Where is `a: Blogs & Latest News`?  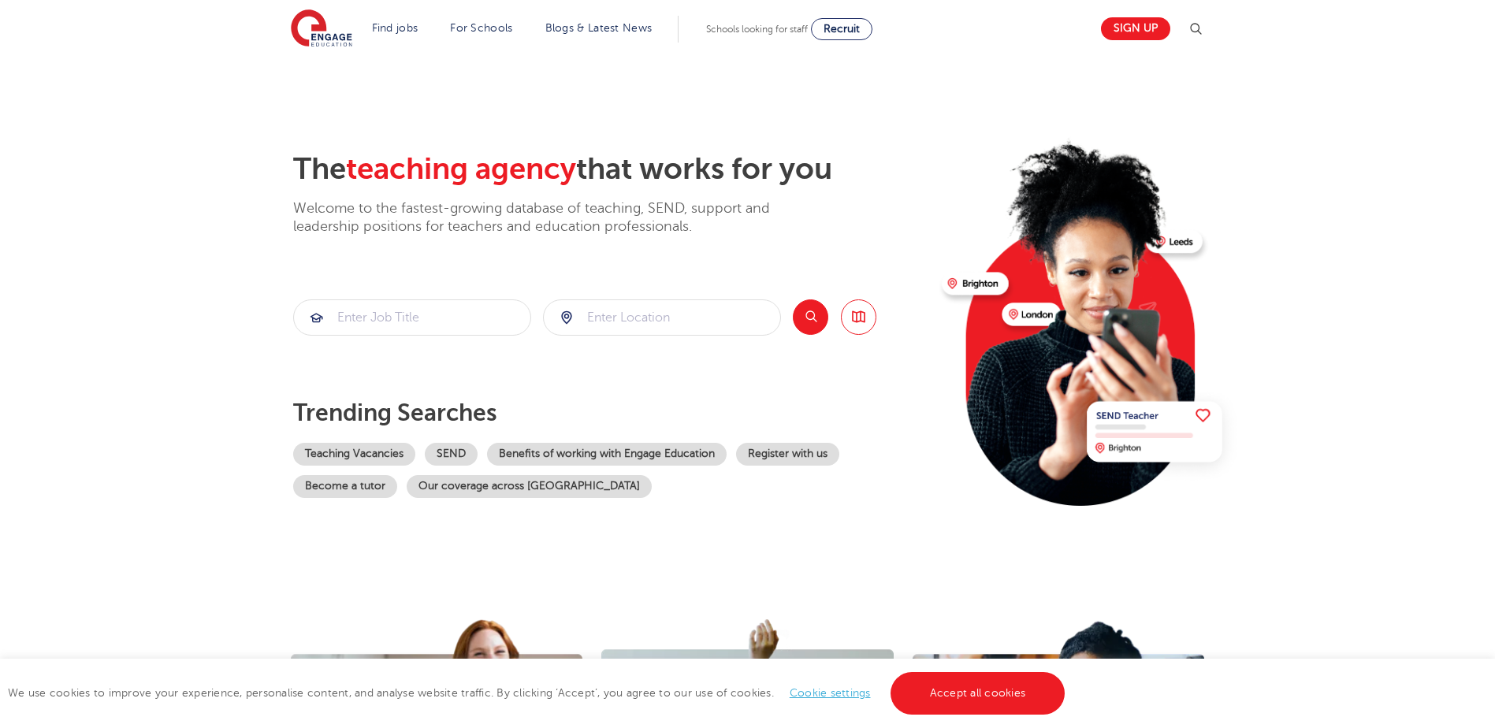
a: Blogs & Latest News is located at coordinates (599, 28).